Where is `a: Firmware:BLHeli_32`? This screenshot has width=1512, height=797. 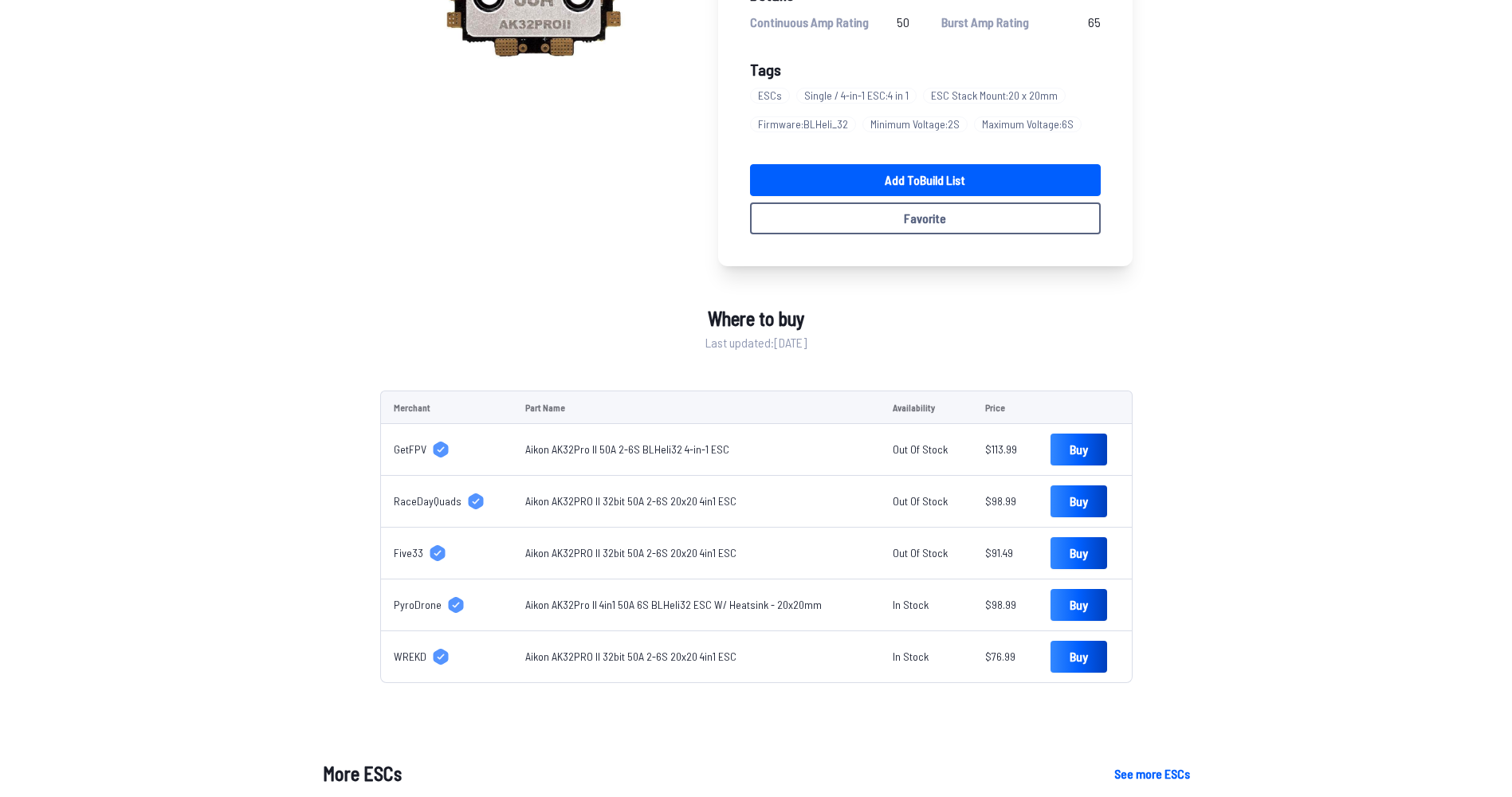
a: Firmware:BLHeli_32 is located at coordinates (806, 124).